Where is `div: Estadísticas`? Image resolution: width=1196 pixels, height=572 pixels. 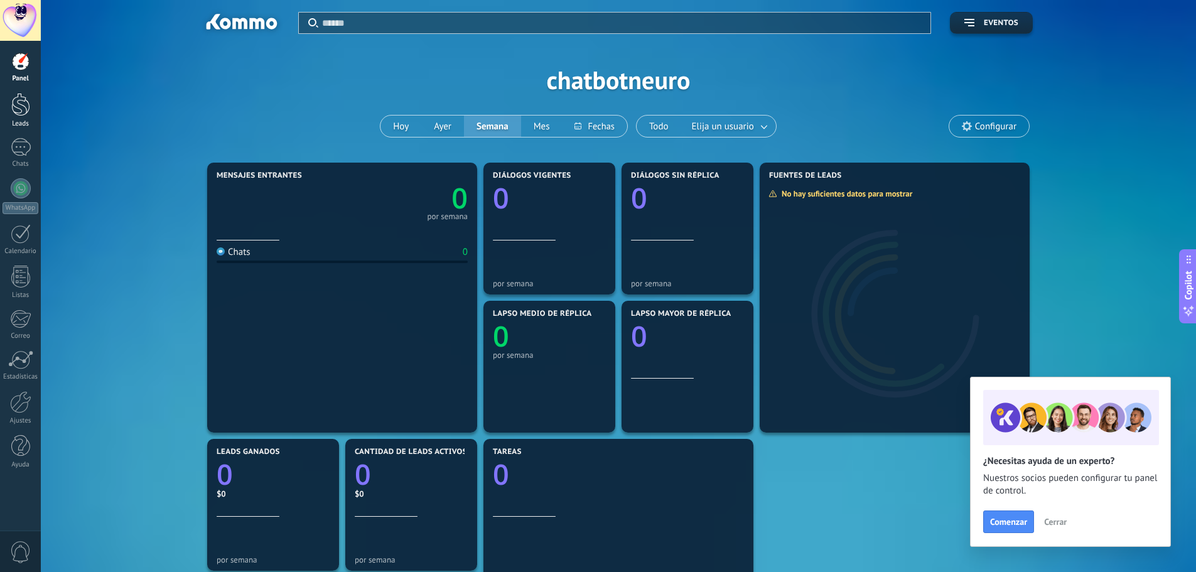
div: Estadísticas is located at coordinates (21, 377).